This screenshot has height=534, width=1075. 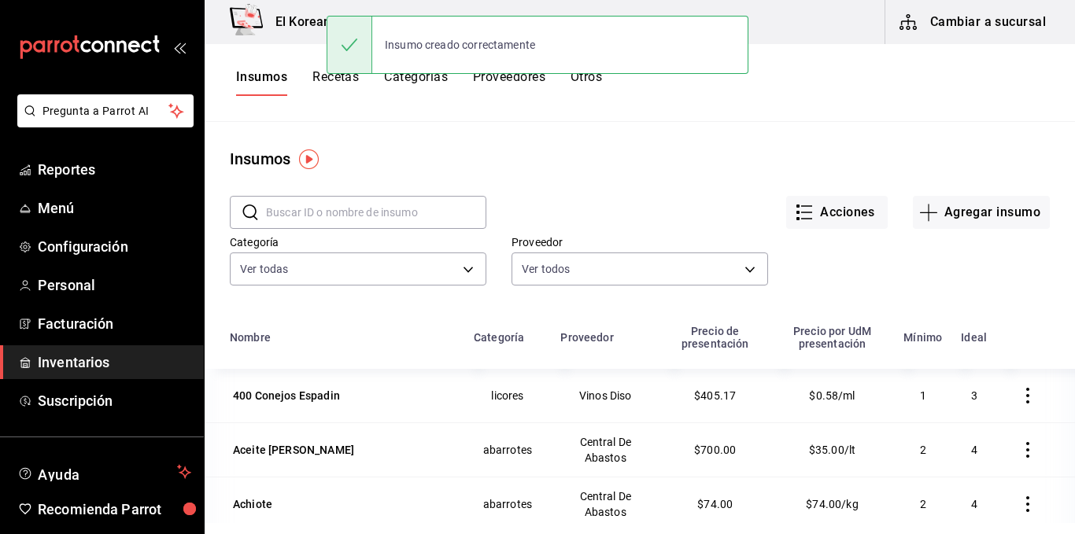 What do you see at coordinates (114, 169) in the screenshot?
I see `span: Reportes` at bounding box center [114, 169].